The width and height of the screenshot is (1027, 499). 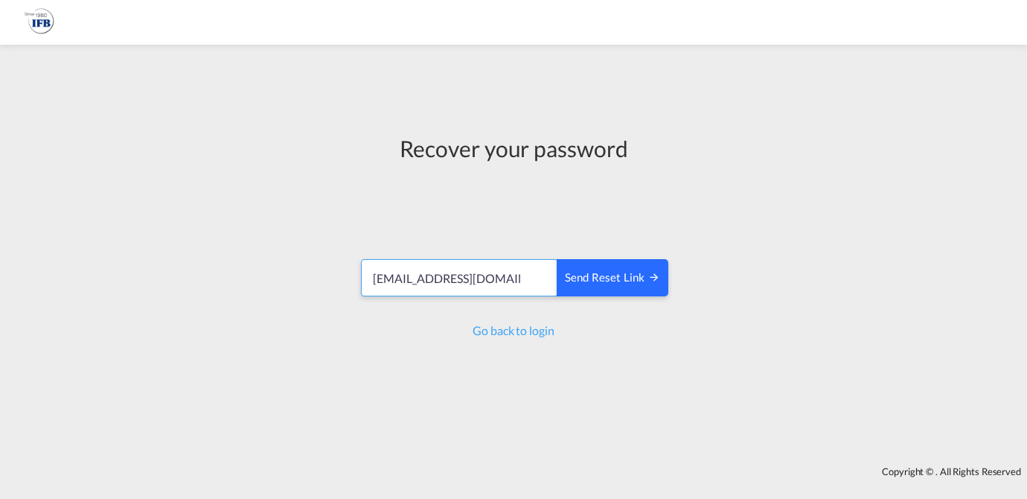 I want to click on md-icon: icon-arrow-right, so click(x=654, y=277).